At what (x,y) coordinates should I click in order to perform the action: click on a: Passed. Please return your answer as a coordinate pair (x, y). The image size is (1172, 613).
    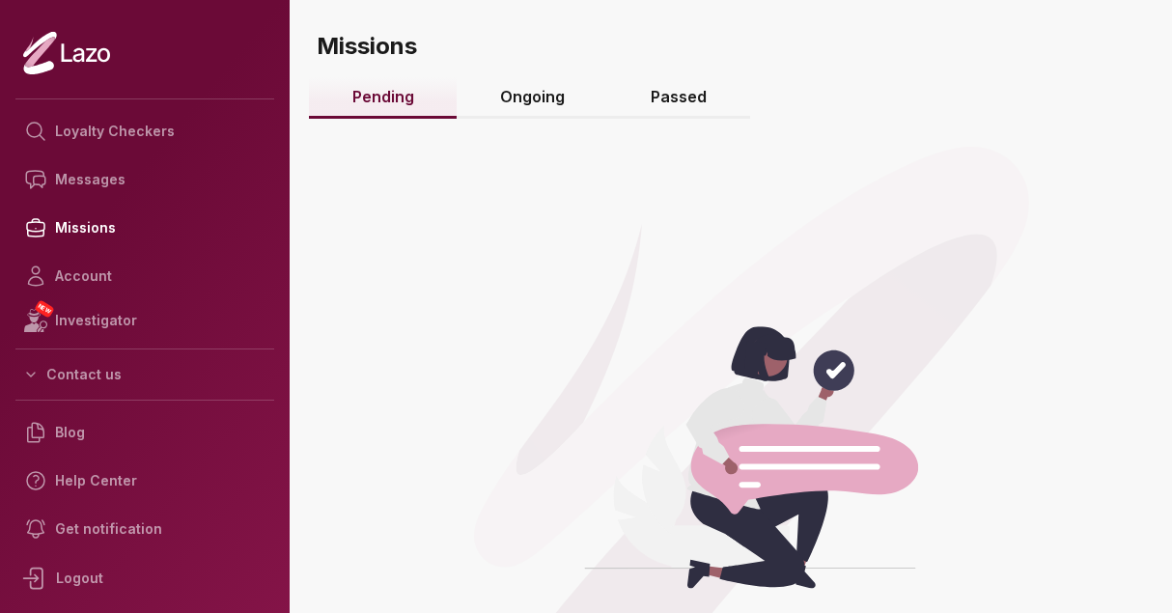
    Looking at the image, I should click on (678, 97).